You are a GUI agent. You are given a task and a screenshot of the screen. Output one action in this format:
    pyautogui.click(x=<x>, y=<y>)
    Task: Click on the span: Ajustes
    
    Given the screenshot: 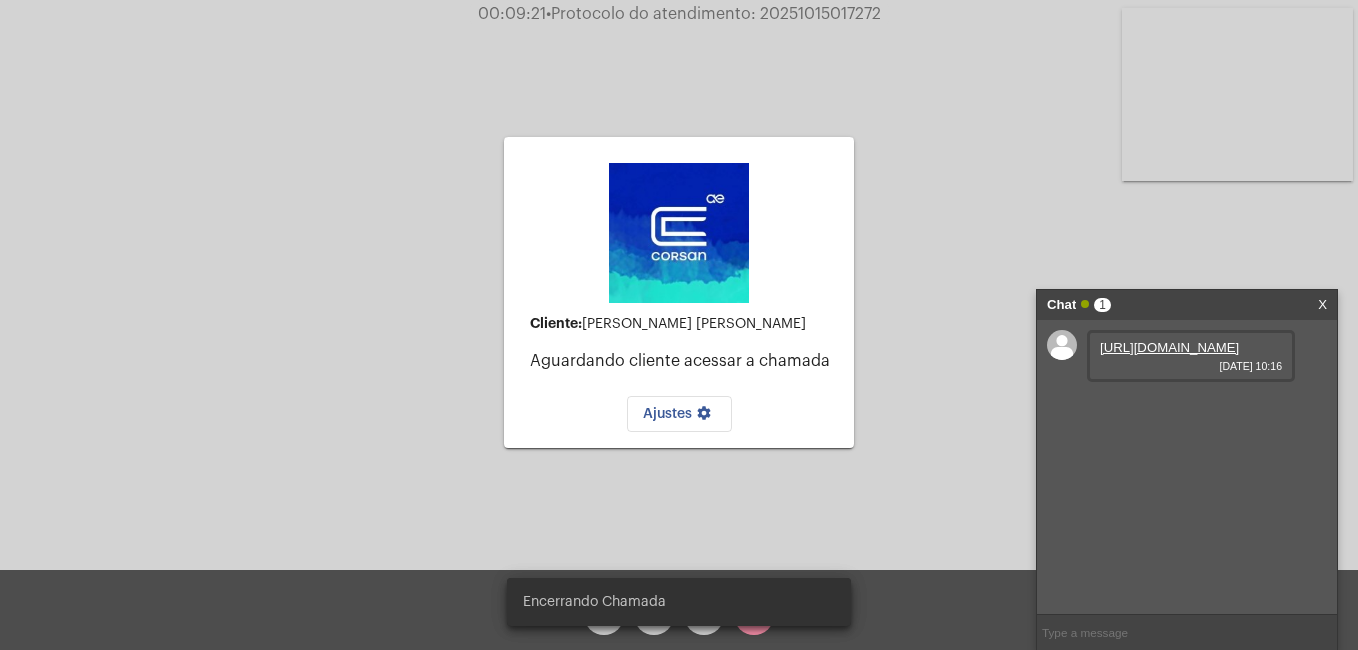 What is the action you would take?
    pyautogui.click(x=679, y=414)
    